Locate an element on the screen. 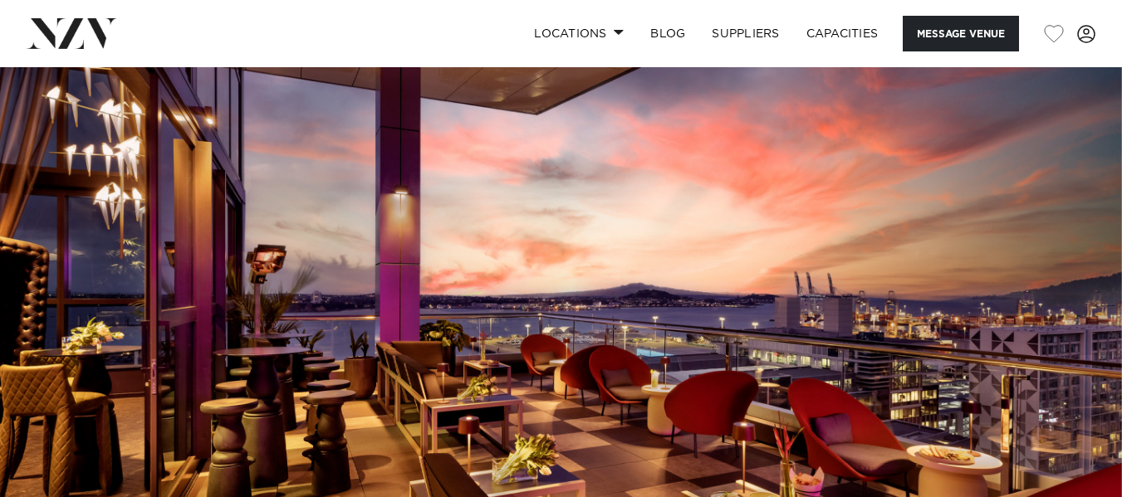 The width and height of the screenshot is (1122, 497). a: Capacities is located at coordinates (842, 33).